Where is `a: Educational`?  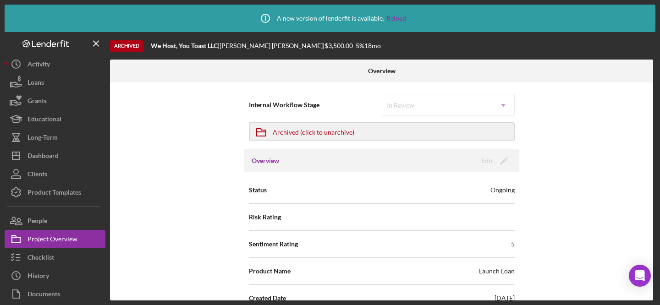 a: Educational is located at coordinates (55, 119).